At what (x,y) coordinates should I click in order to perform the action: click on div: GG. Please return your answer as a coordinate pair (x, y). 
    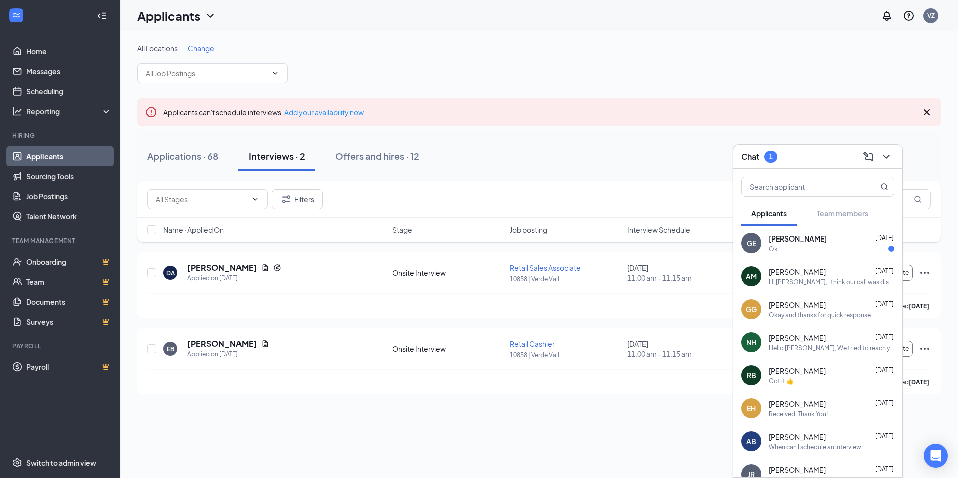
    Looking at the image, I should click on (751, 309).